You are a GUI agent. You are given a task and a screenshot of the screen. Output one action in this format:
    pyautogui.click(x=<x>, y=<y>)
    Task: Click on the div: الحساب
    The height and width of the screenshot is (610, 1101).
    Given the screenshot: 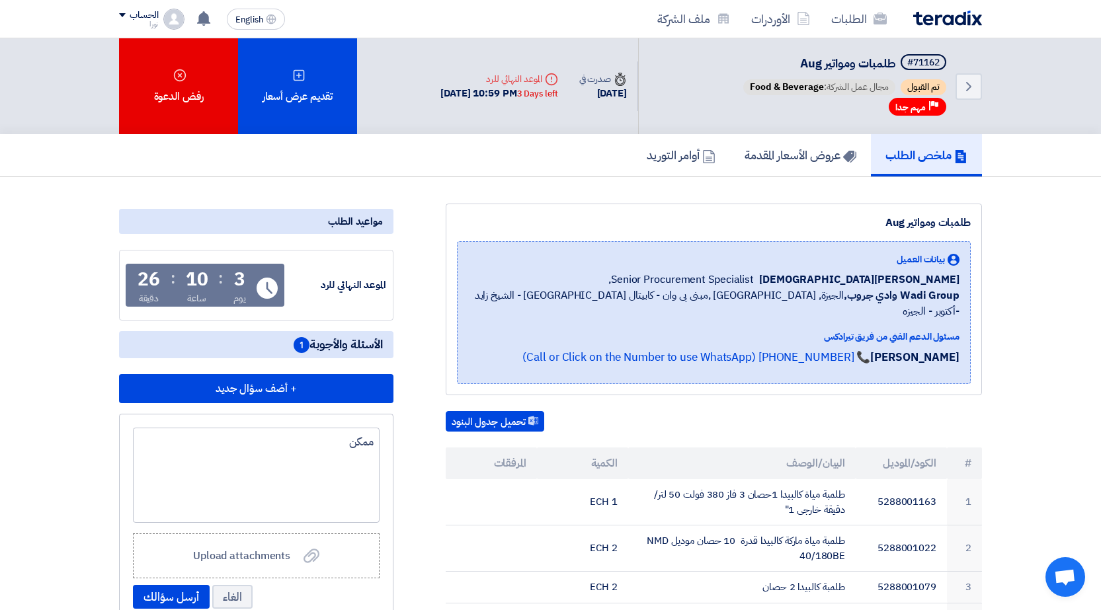 What is the action you would take?
    pyautogui.click(x=143, y=15)
    